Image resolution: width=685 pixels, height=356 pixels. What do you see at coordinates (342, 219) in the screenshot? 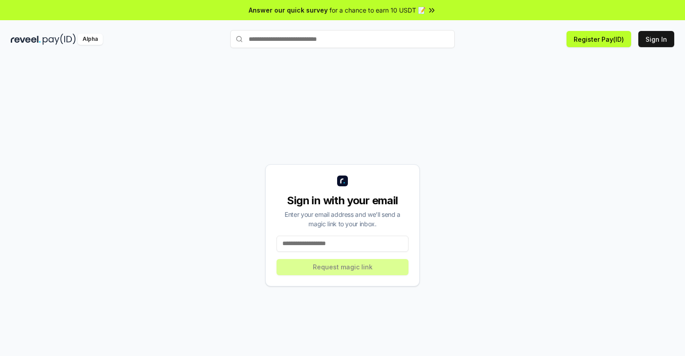
I see `div: Enter your email address and we’ll send a magic link to your inbox.` at bounding box center [342, 219].